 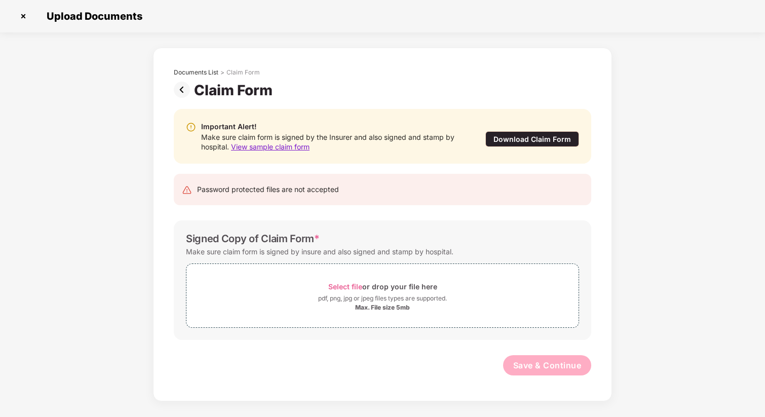 I want to click on span: Select fileor drop your file herepdf, png, jpg or jpeg files types are supported.Max. File size 5mb, so click(x=383, y=295).